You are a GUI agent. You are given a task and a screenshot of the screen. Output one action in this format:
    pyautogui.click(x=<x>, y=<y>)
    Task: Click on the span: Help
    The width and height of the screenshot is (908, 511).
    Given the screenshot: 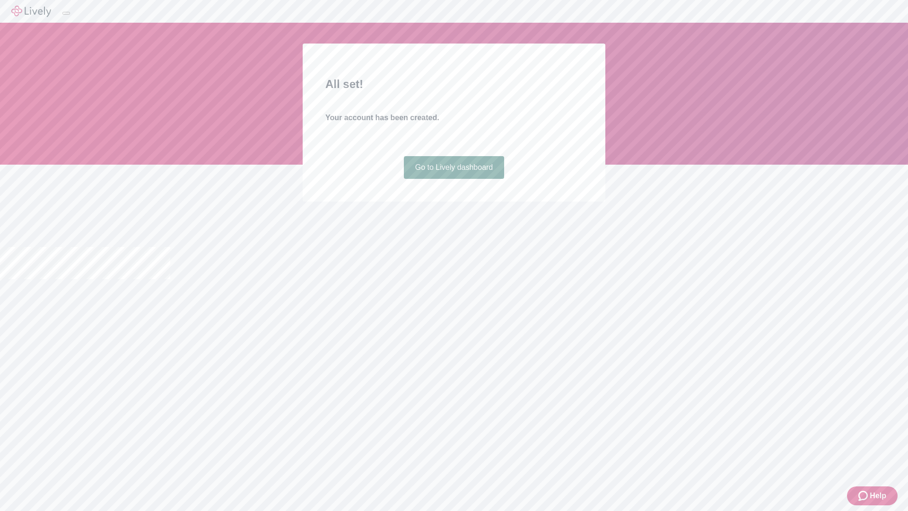 What is the action you would take?
    pyautogui.click(x=878, y=495)
    